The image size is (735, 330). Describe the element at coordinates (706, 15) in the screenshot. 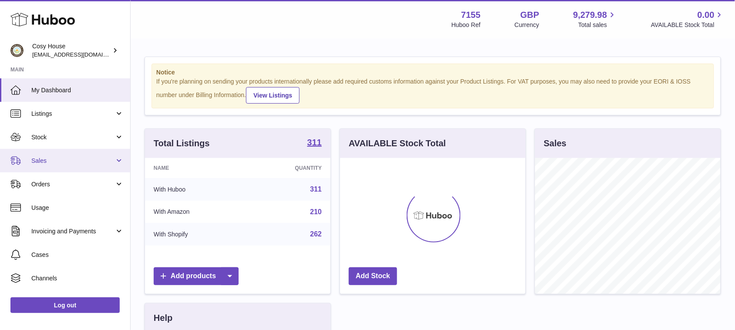

I see `span: 0.00` at that location.